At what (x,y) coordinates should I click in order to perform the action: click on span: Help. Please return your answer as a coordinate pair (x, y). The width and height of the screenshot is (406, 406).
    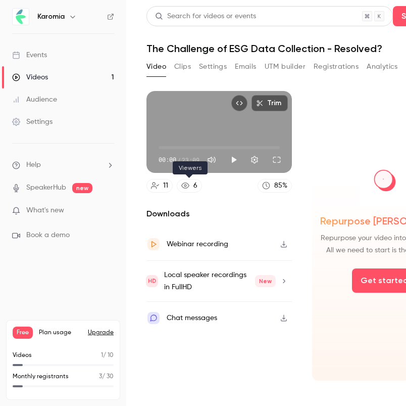
    Looking at the image, I should click on (33, 165).